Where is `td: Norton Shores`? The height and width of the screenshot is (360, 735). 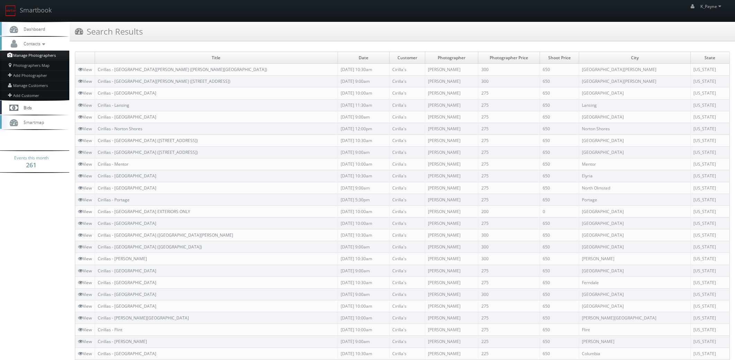
td: Norton Shores is located at coordinates (634, 128).